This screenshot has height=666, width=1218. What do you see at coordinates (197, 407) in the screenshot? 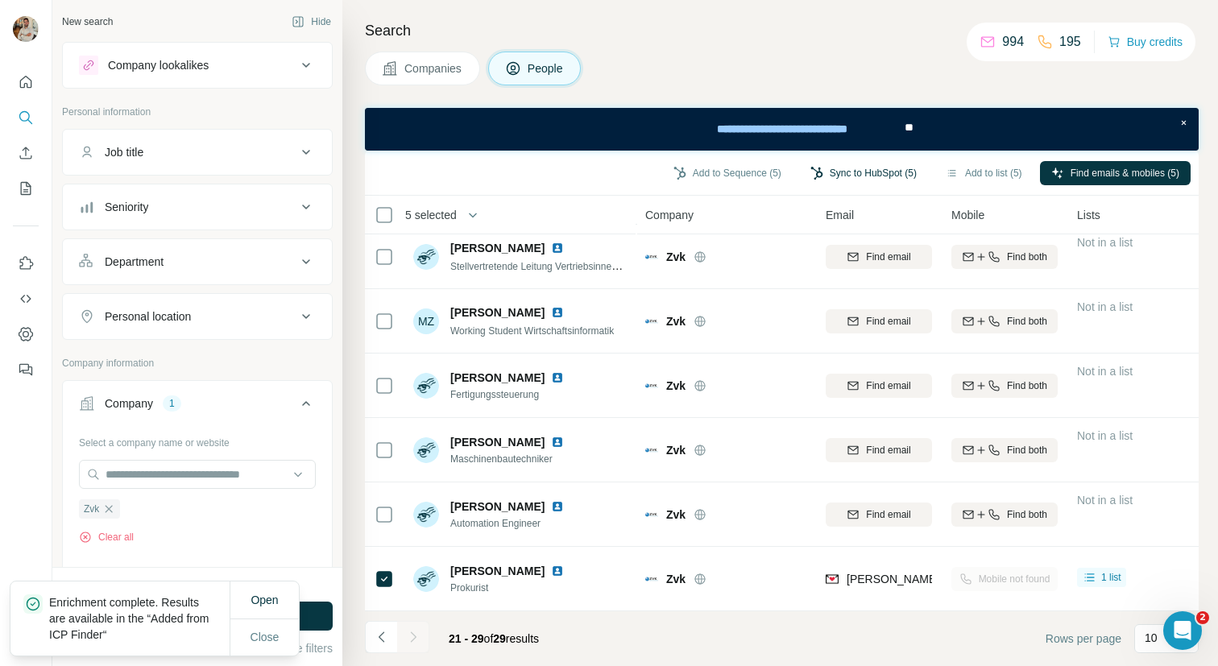
I see `button: Company1` at bounding box center [197, 407].